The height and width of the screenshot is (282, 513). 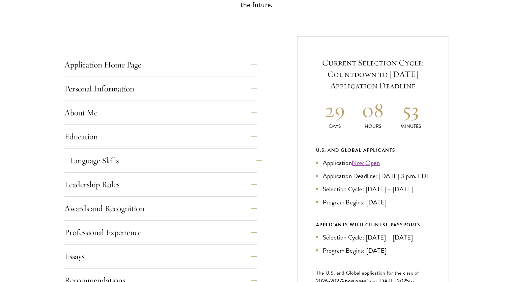 What do you see at coordinates (160, 256) in the screenshot?
I see `button: Essays` at bounding box center [160, 256].